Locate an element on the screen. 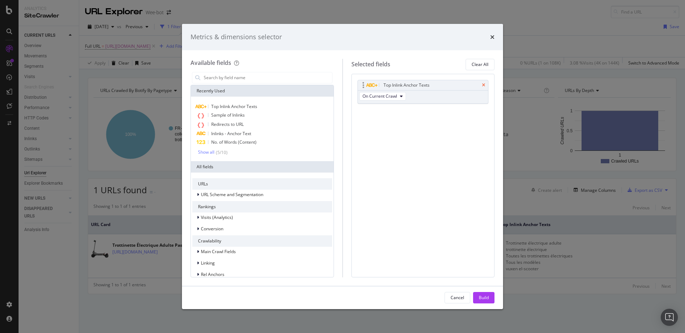 The width and height of the screenshot is (685, 333). div: Selected fields is located at coordinates (371, 64).